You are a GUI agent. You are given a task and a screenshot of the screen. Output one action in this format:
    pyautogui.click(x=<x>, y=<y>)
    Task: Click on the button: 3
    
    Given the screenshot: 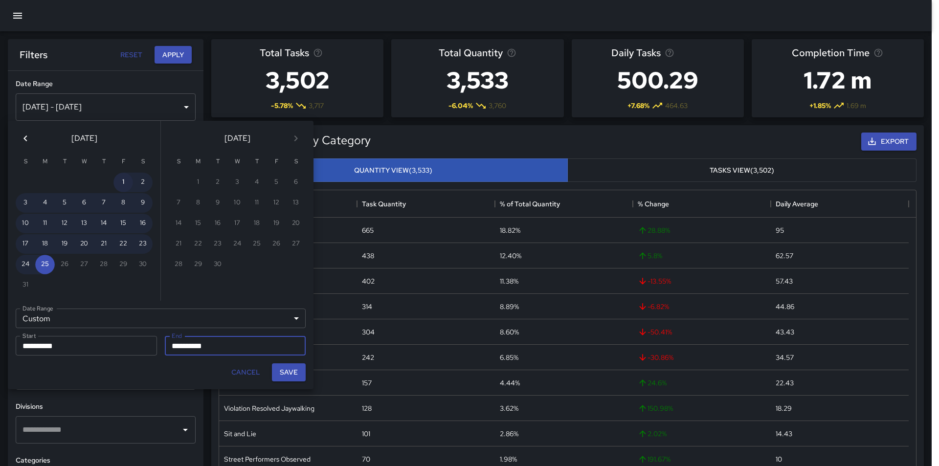 What is the action you would take?
    pyautogui.click(x=25, y=203)
    